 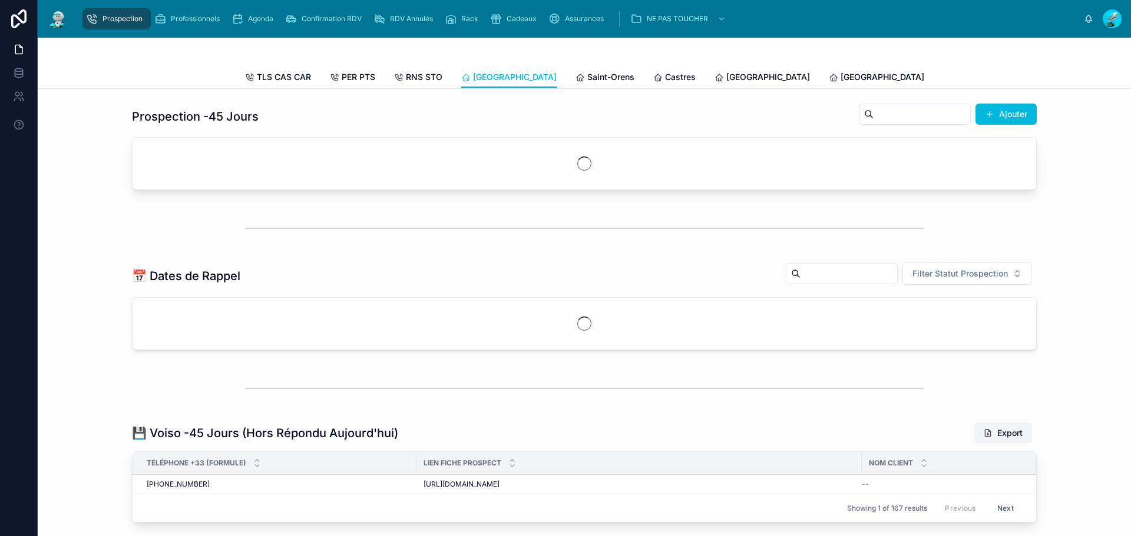 I want to click on div: scrollable content, so click(x=581, y=19).